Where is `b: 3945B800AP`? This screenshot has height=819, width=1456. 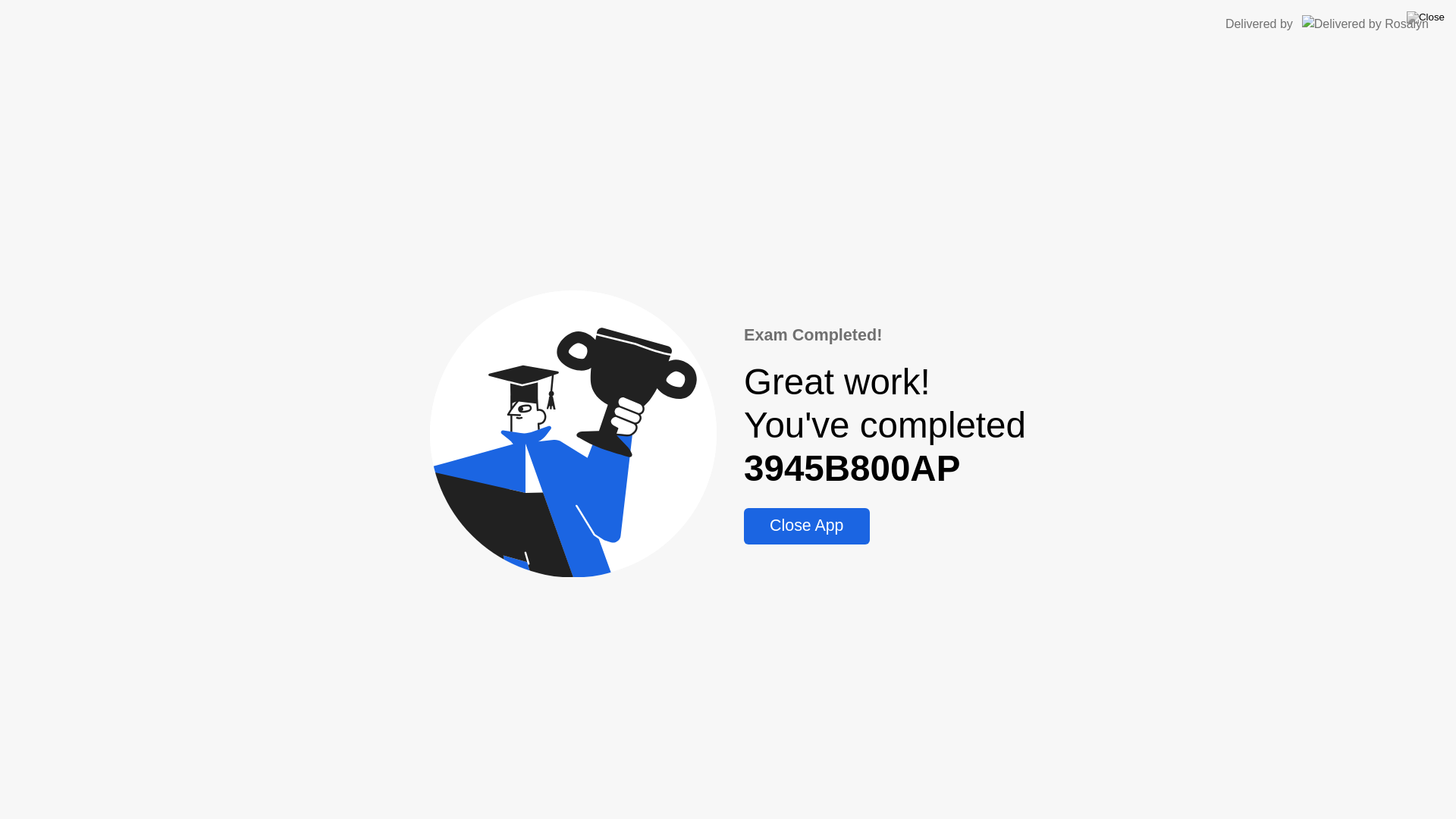 b: 3945B800AP is located at coordinates (851, 468).